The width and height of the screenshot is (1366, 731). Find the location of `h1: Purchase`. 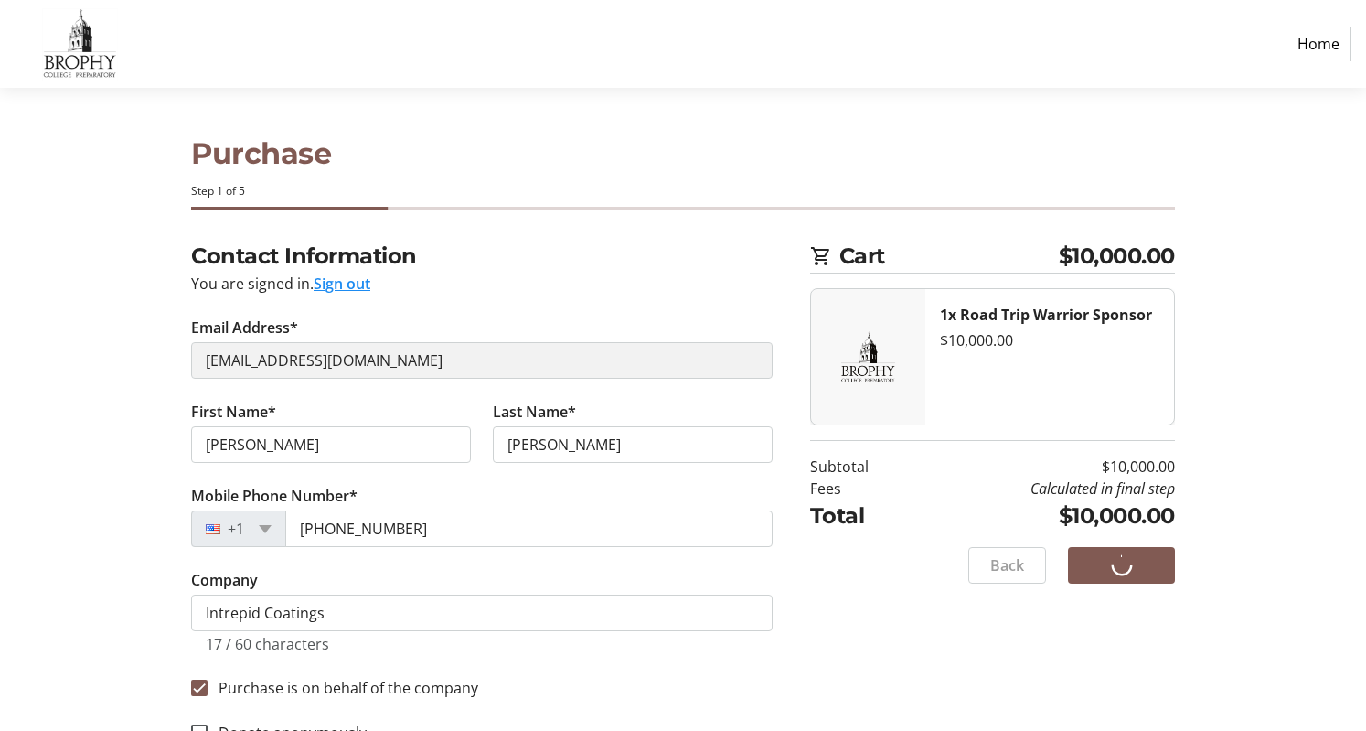

h1: Purchase is located at coordinates (683, 154).